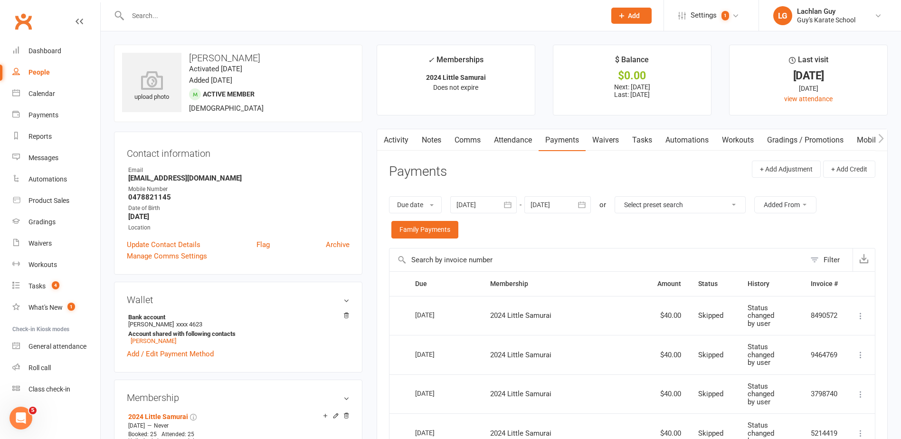  What do you see at coordinates (56, 286) in the screenshot?
I see `a: Tasks 4` at bounding box center [56, 286].